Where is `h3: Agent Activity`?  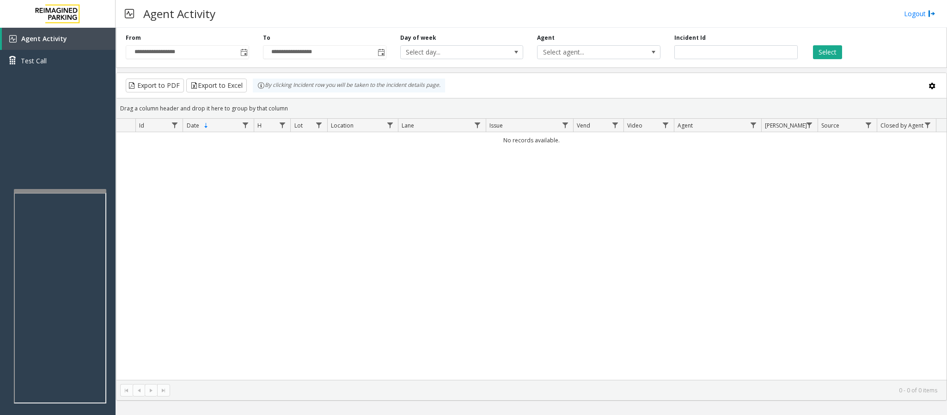 h3: Agent Activity is located at coordinates (179, 13).